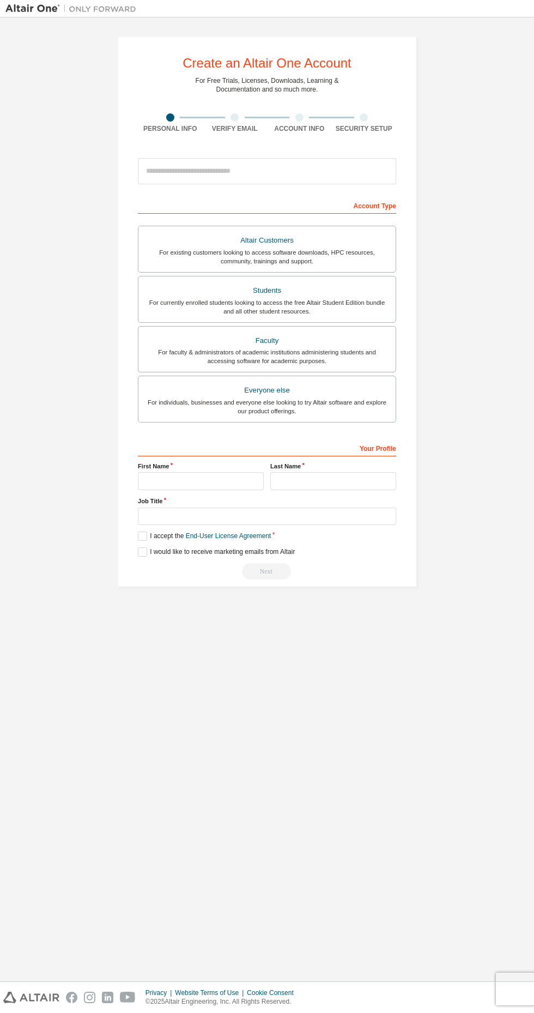  Describe the element at coordinates (267, 307) in the screenshot. I see `div: For currently enrolled students looking to access the free Altair Student Edition bundle and all ...` at that location.